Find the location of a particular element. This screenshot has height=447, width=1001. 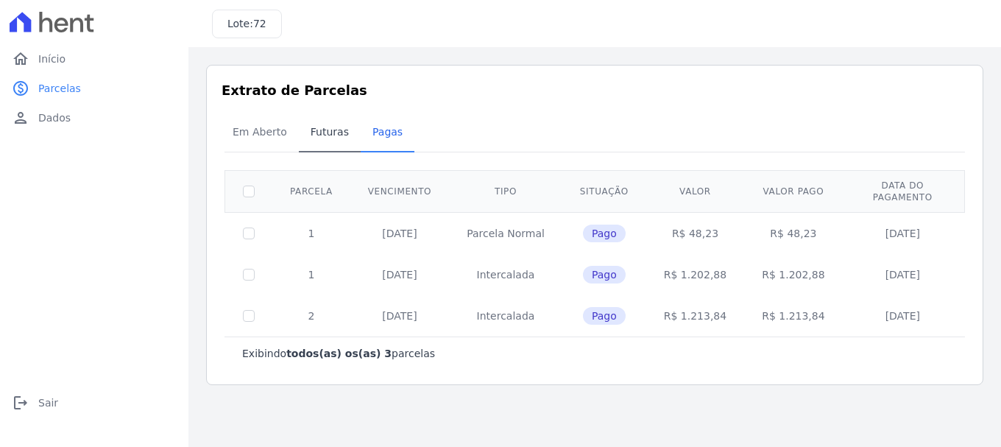

span: Pagas is located at coordinates (387, 132).